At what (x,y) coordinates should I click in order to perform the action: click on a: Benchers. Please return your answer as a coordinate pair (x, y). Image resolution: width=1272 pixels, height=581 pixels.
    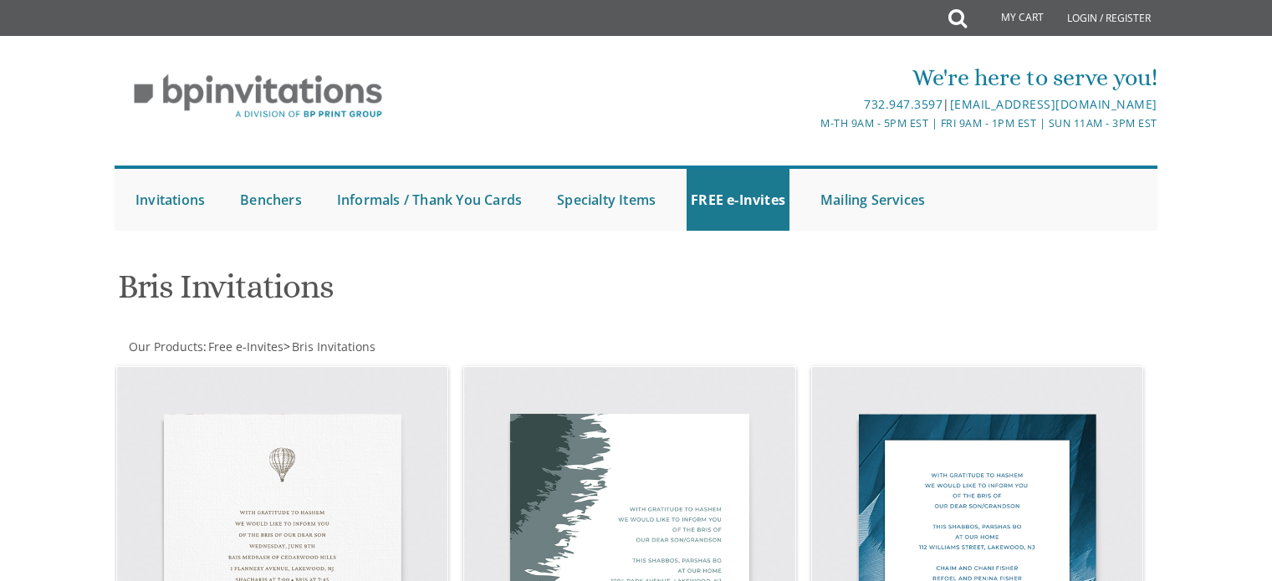
    Looking at the image, I should click on (271, 200).